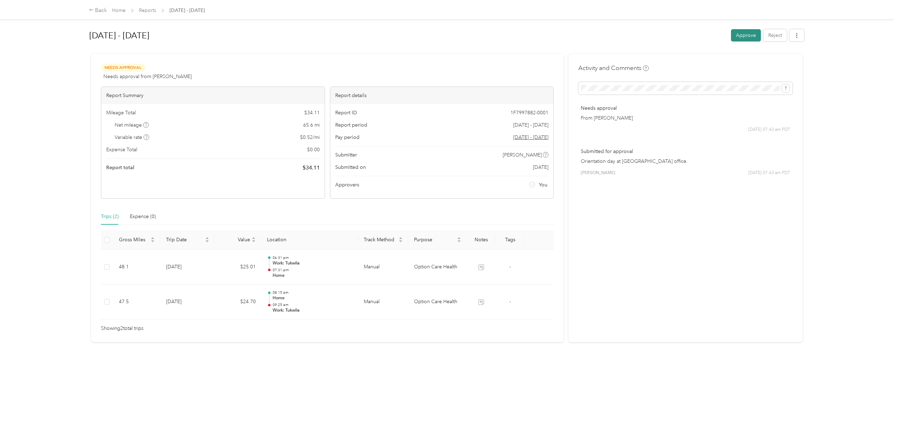 The height and width of the screenshot is (447, 897). I want to click on span: 1F7997882-0001, so click(529, 113).